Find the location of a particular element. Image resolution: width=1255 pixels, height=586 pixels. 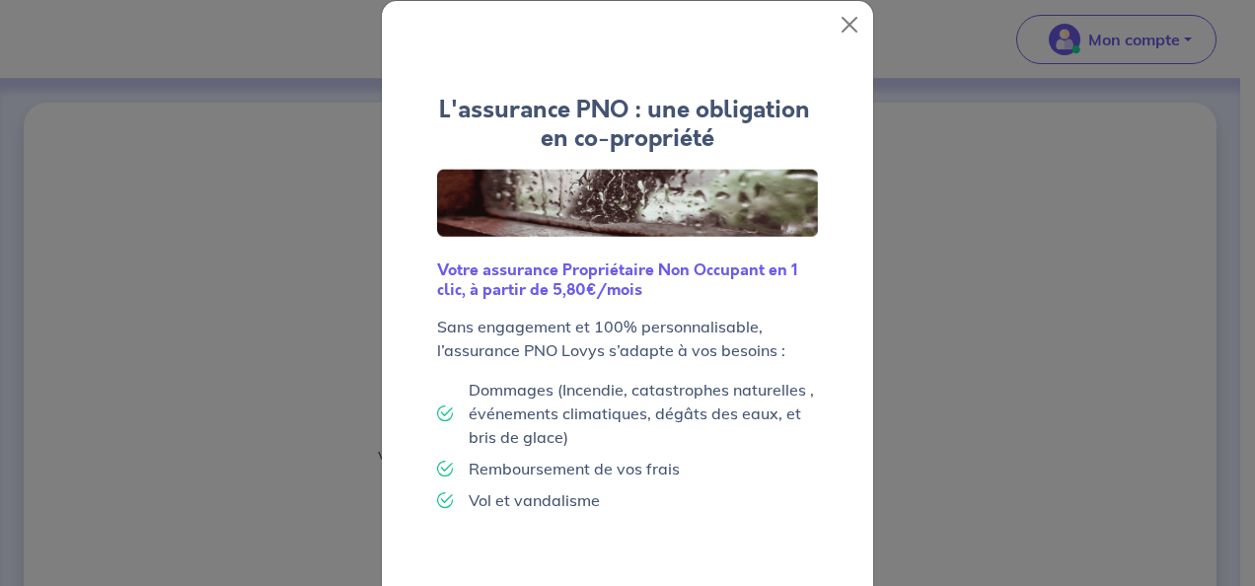

h6: Votre assurance Propriétaire Non Occupant en 1 clic, à partir de 5,80€/mois is located at coordinates (627, 279).